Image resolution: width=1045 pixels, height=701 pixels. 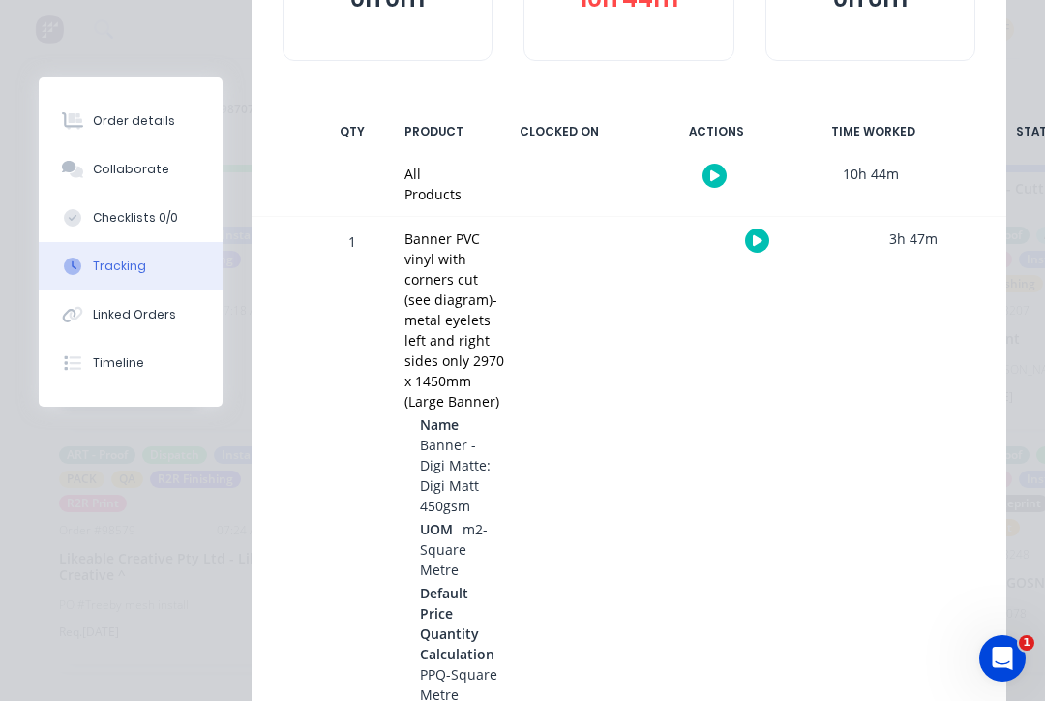 I want to click on div: Linked Orders, so click(x=134, y=314).